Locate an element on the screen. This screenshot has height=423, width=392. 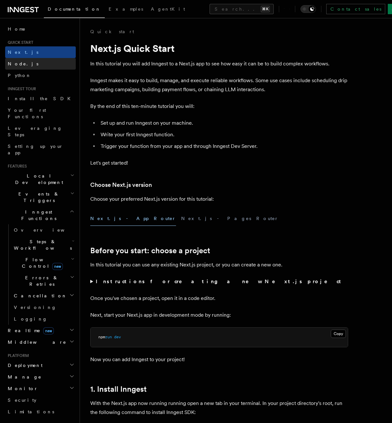
span: Examples is located at coordinates (126, 9).